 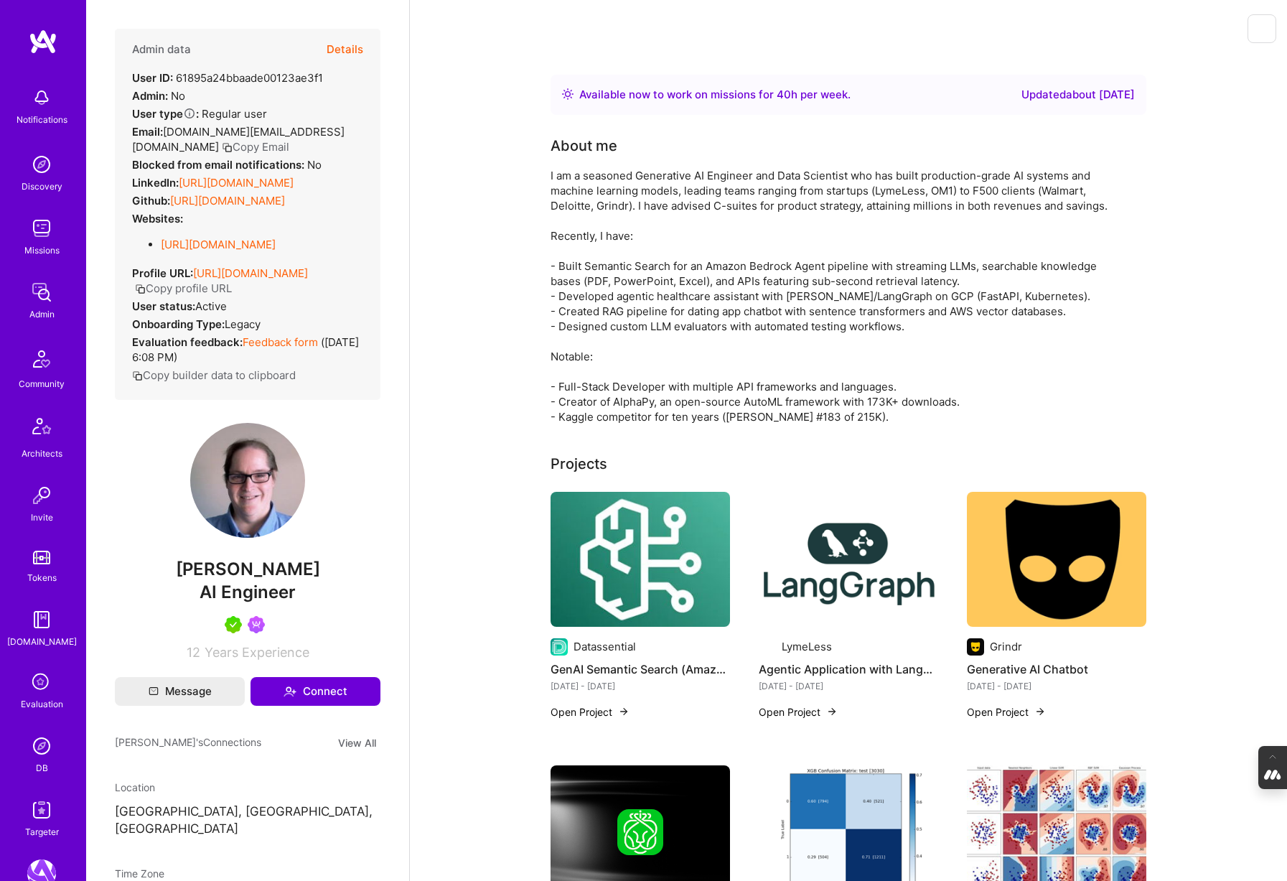 I want to click on div: Notifications, so click(x=42, y=119).